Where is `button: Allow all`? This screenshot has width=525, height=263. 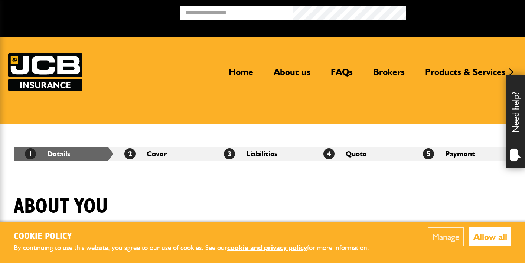 button: Allow all is located at coordinates (490, 236).